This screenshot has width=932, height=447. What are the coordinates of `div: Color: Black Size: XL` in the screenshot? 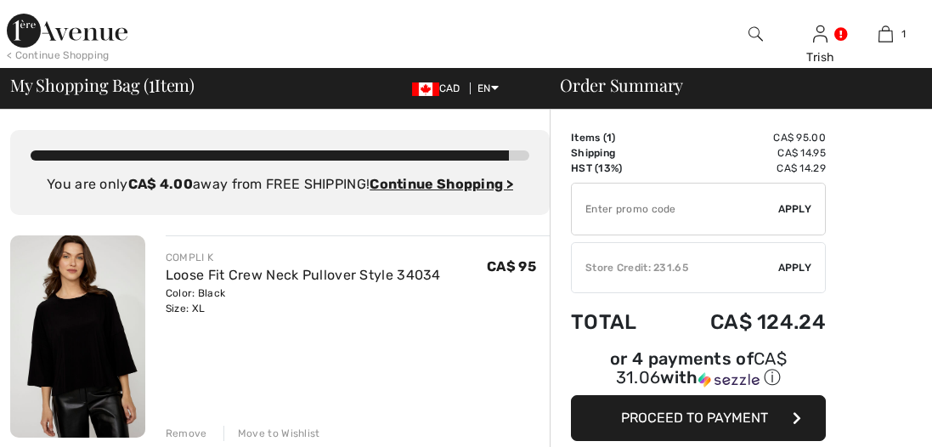 It's located at (303, 301).